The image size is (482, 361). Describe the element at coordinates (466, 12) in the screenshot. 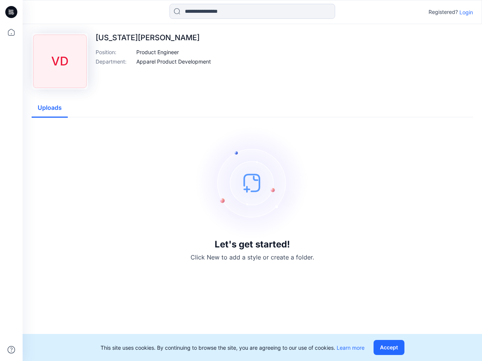

I see `p: Login` at that location.